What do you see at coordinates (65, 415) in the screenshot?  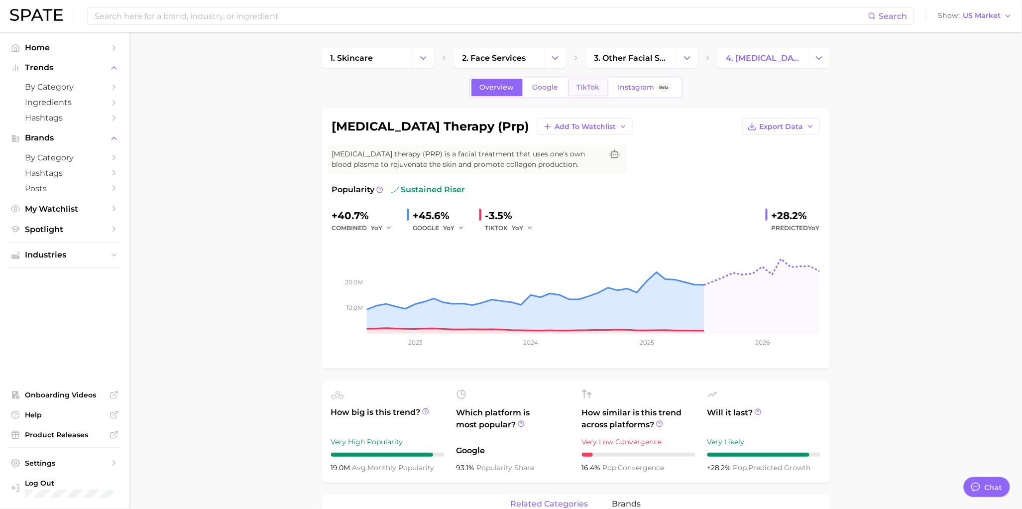 I see `a: Help` at bounding box center [65, 415].